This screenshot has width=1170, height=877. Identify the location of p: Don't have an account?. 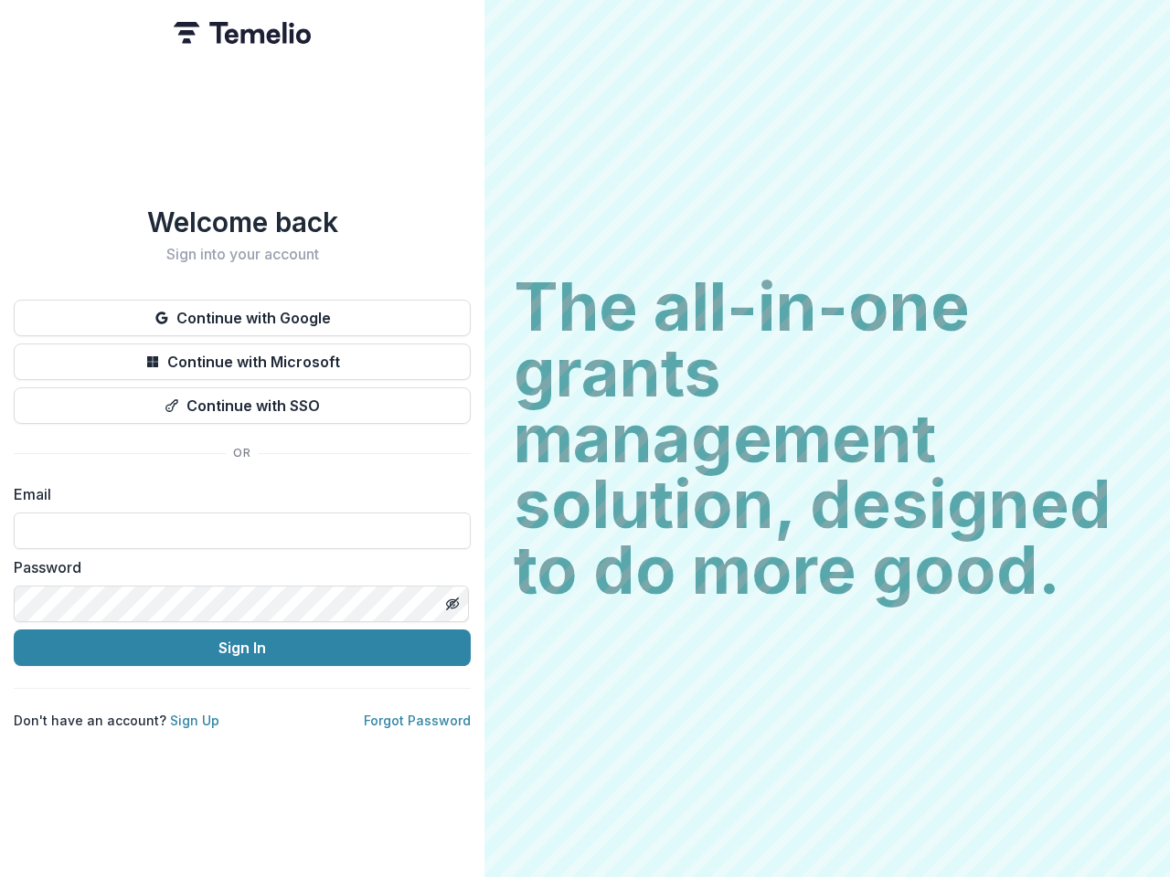
(116, 720).